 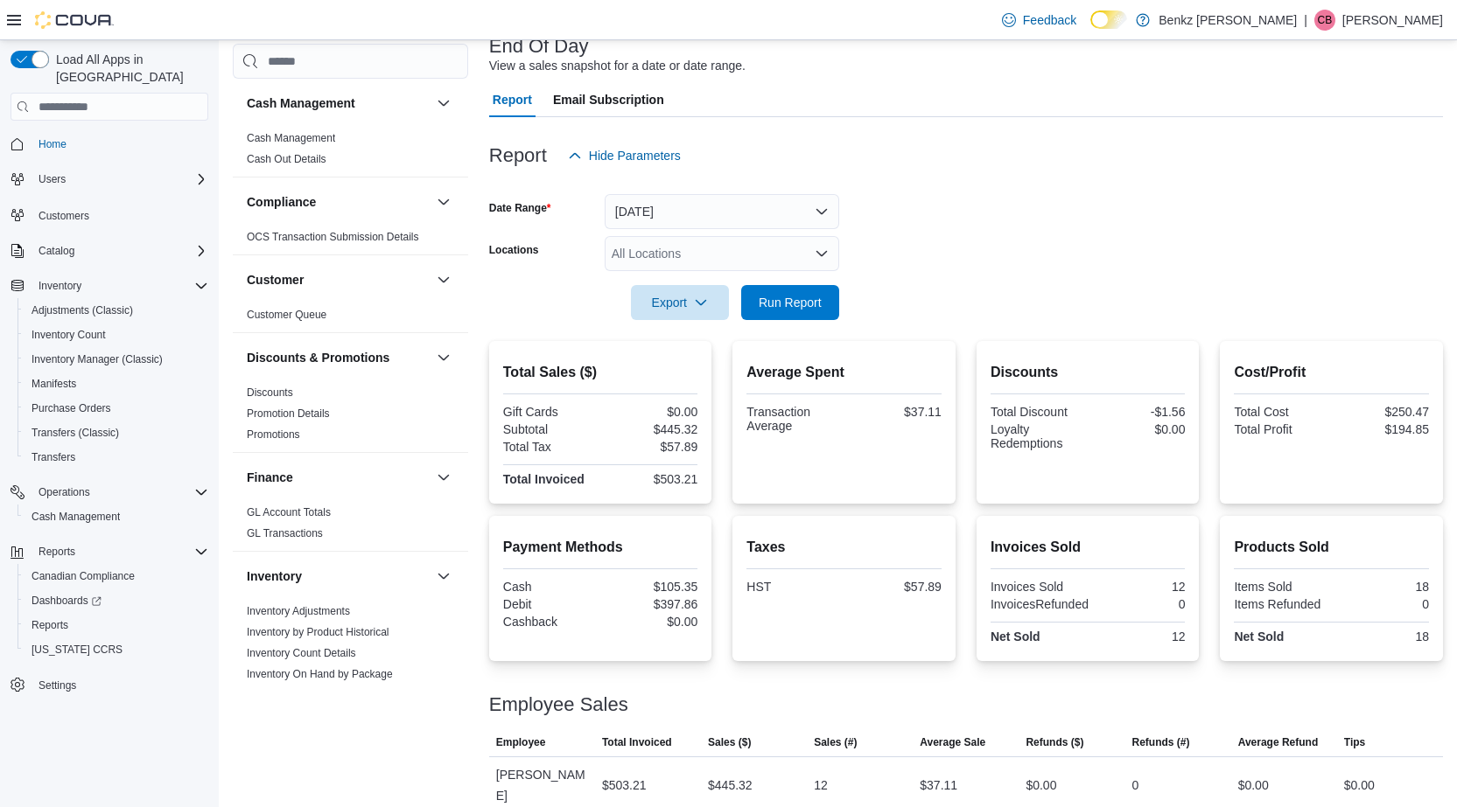 What do you see at coordinates (650, 605) in the screenshot?
I see `div: $397.86` at bounding box center [650, 605].